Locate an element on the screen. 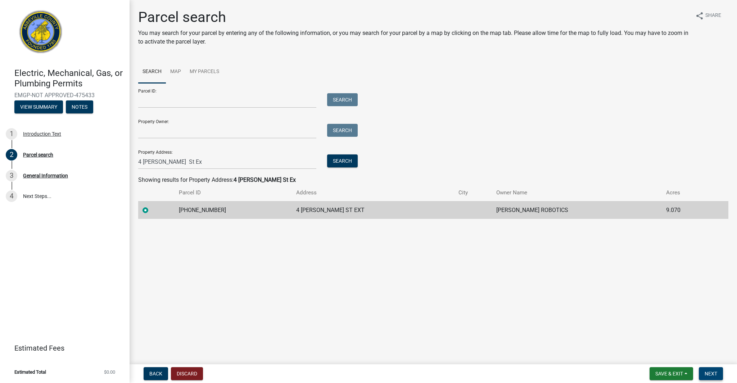 This screenshot has height=383, width=737. i: share is located at coordinates (699, 16).